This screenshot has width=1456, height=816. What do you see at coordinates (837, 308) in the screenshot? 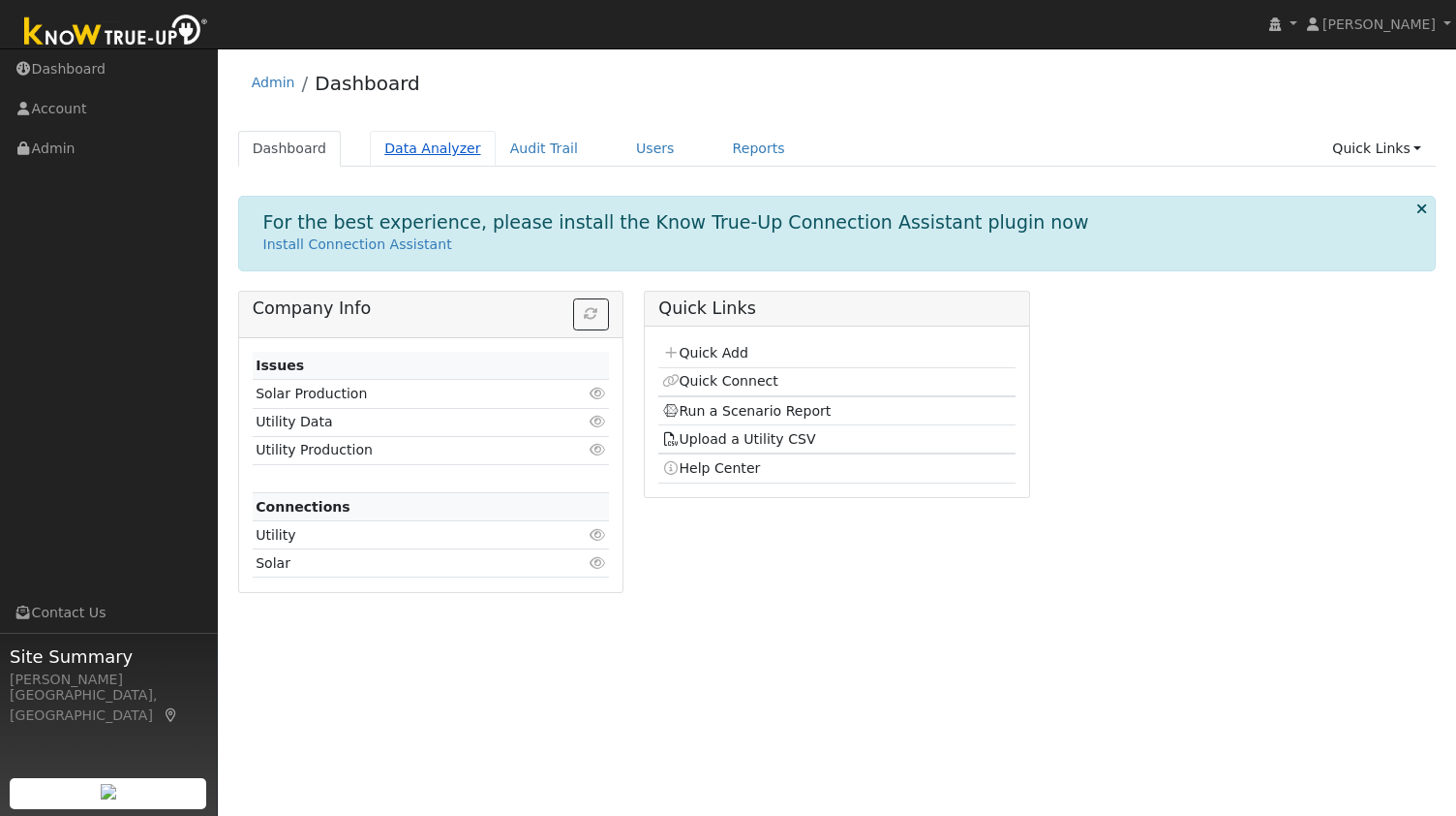
I see `h5: Quick Links` at bounding box center [837, 308].